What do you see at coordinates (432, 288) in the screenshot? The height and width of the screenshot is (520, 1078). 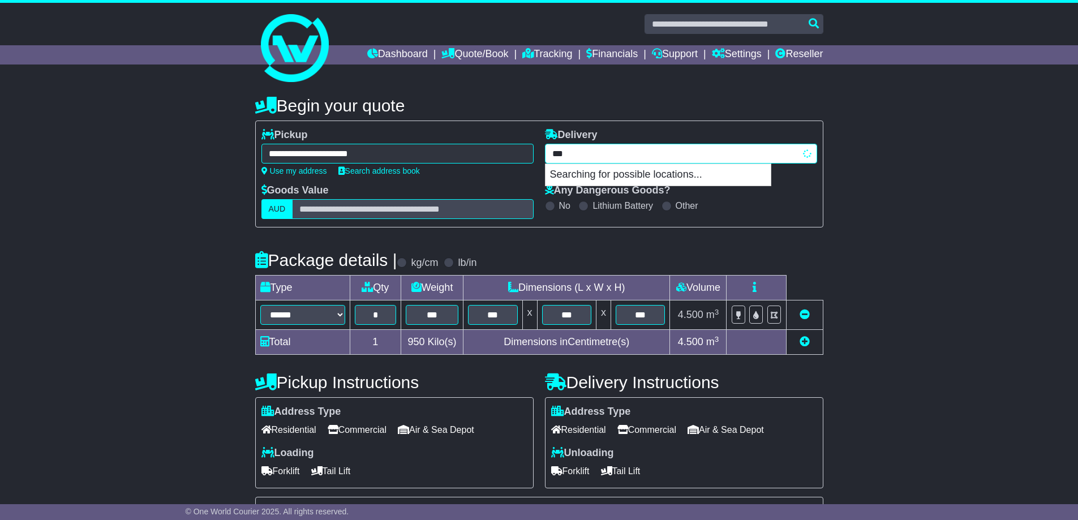 I see `td: Weight` at bounding box center [432, 288].